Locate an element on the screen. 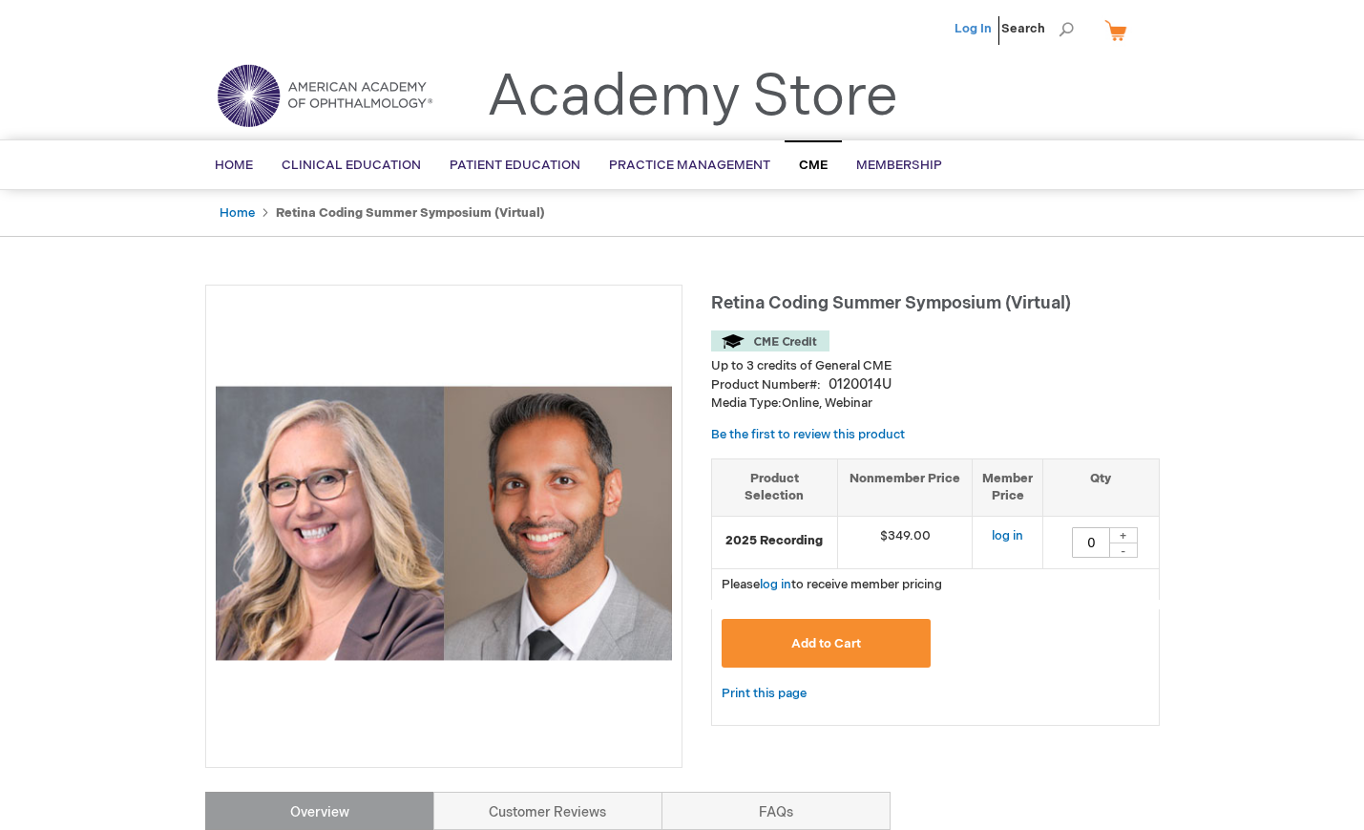 The width and height of the screenshot is (1364, 830). span: Search is located at coordinates (1038, 29).